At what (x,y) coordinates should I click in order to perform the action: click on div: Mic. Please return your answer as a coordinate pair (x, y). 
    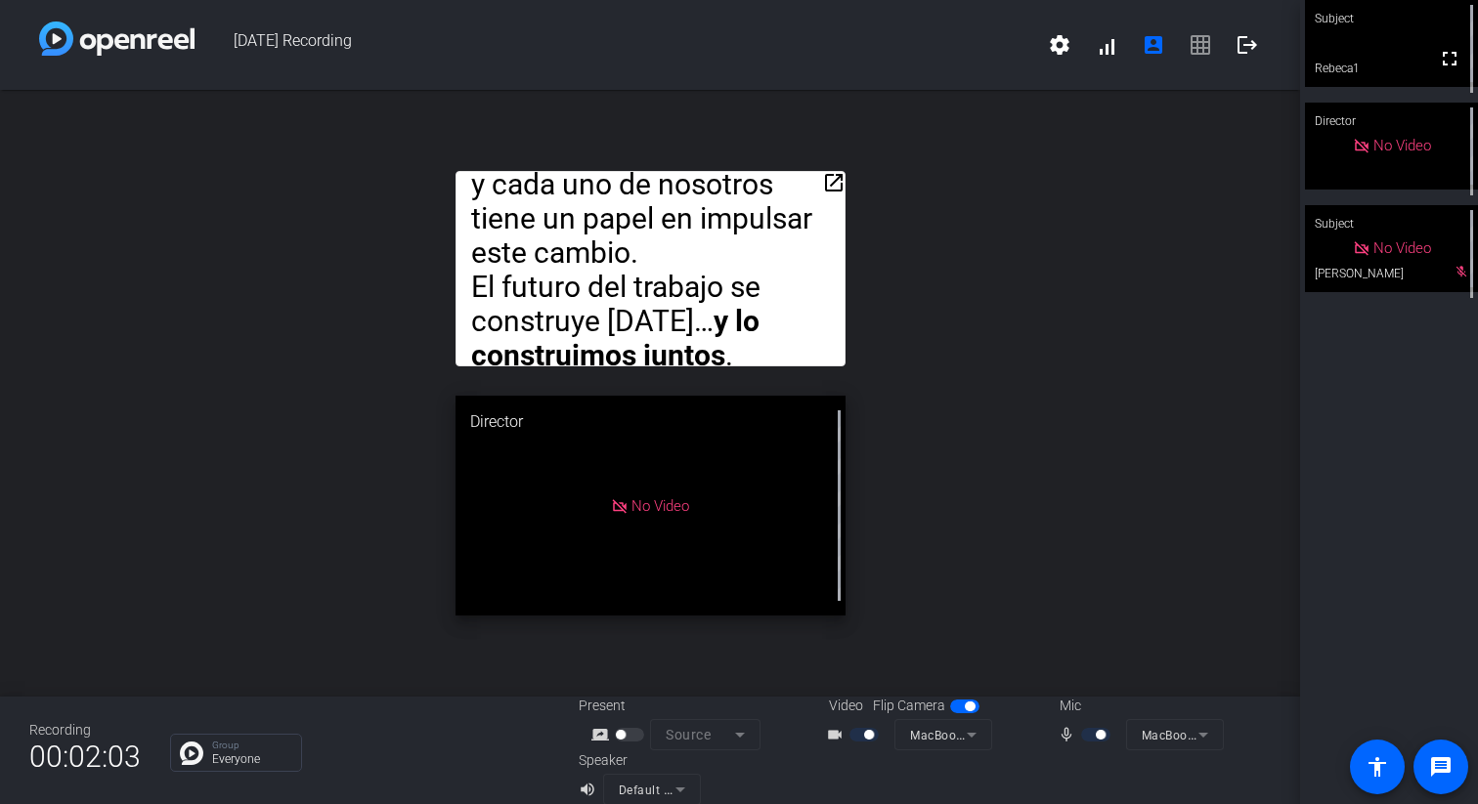
    Looking at the image, I should click on (1138, 706).